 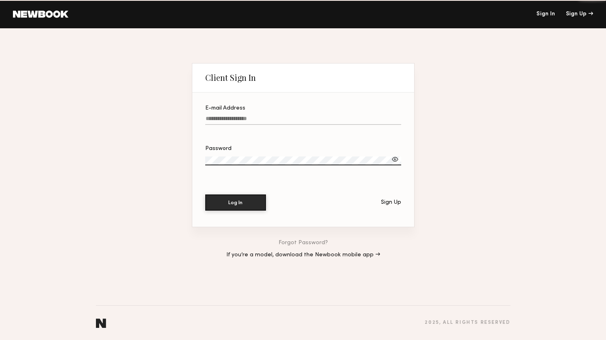 I want to click on button: Log In, so click(x=236, y=203).